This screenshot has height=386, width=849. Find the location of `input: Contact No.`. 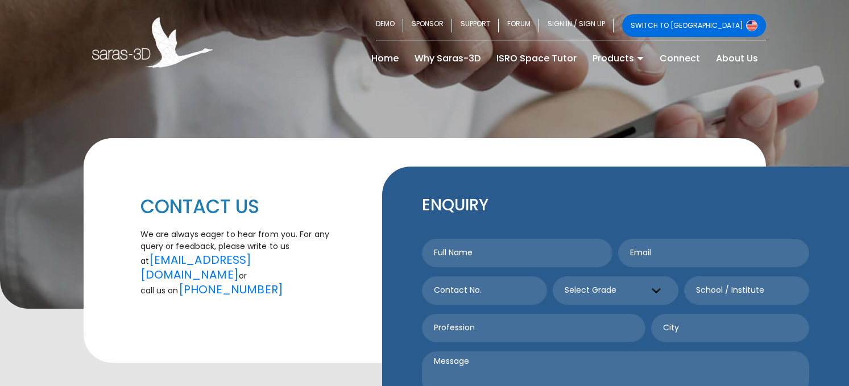

input: Contact No. is located at coordinates (485, 291).